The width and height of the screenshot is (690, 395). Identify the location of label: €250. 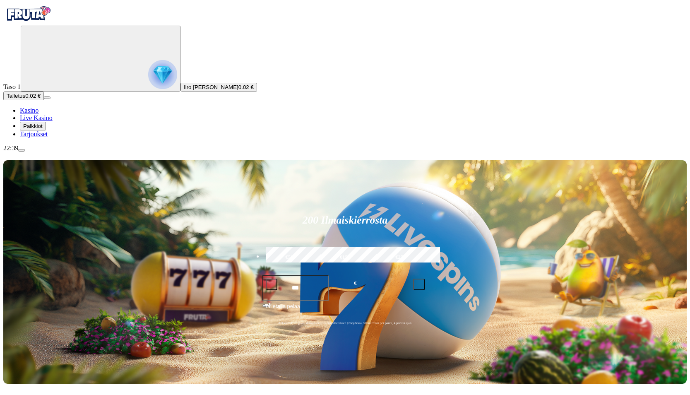
(400, 257).